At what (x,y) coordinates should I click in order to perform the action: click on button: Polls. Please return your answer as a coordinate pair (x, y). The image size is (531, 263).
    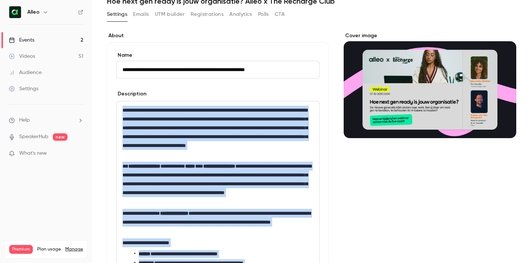
    Looking at the image, I should click on (263, 14).